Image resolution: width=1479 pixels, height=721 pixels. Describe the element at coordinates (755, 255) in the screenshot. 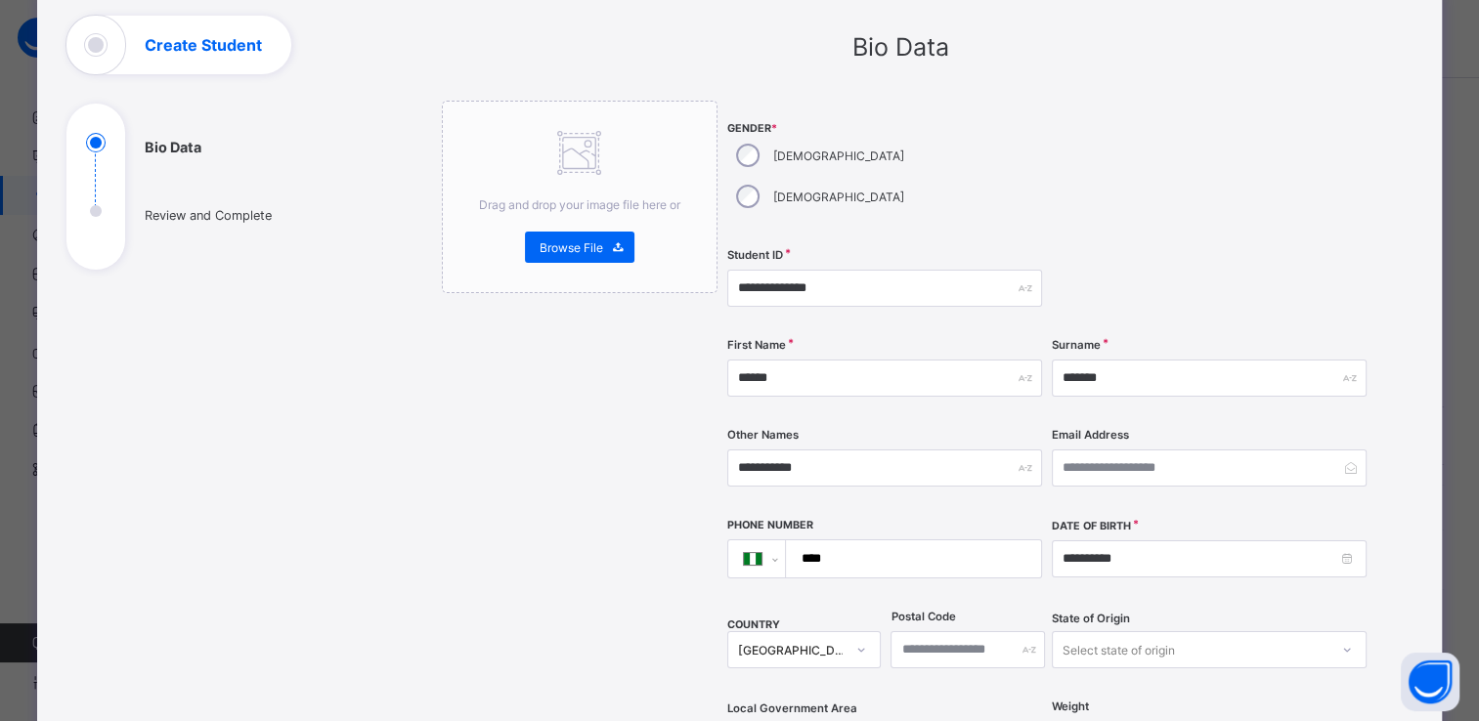

I see `label: Student ID` at that location.